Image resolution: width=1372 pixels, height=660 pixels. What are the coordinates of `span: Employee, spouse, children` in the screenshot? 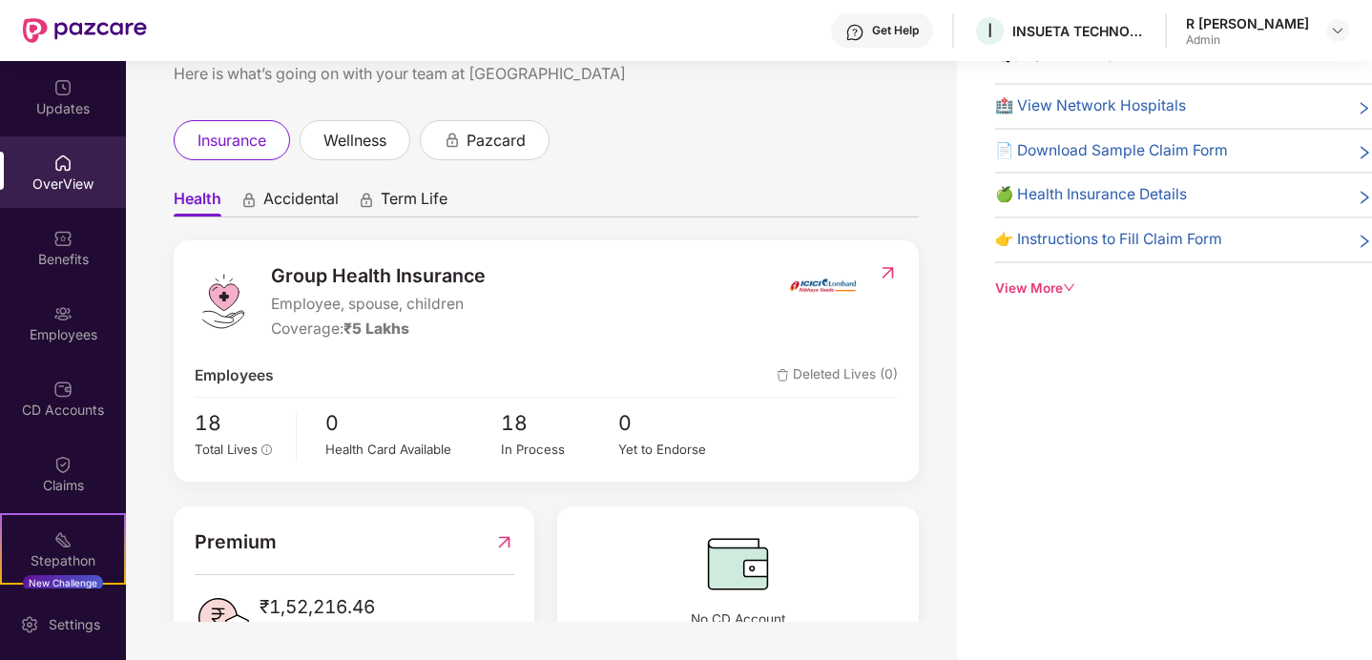 It's located at (378, 304).